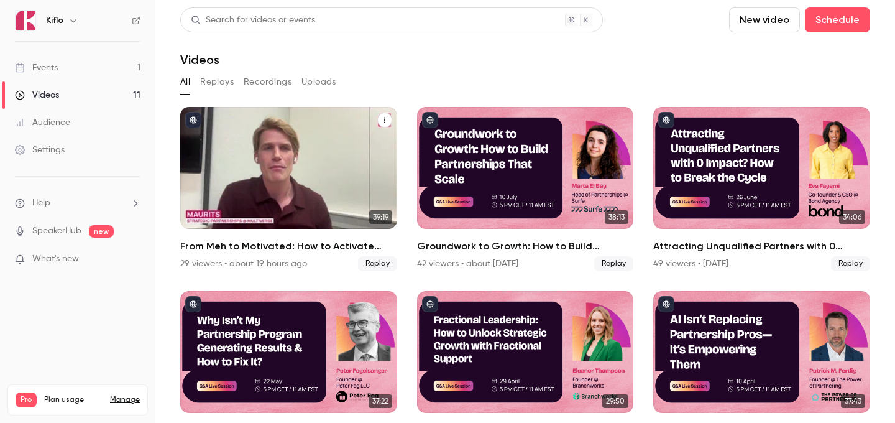 This screenshot has width=895, height=423. What do you see at coordinates (761, 189) in the screenshot?
I see `li: Attracting Unqualified Partners with 0 Impact? How to Break the Cycle` at bounding box center [761, 189].